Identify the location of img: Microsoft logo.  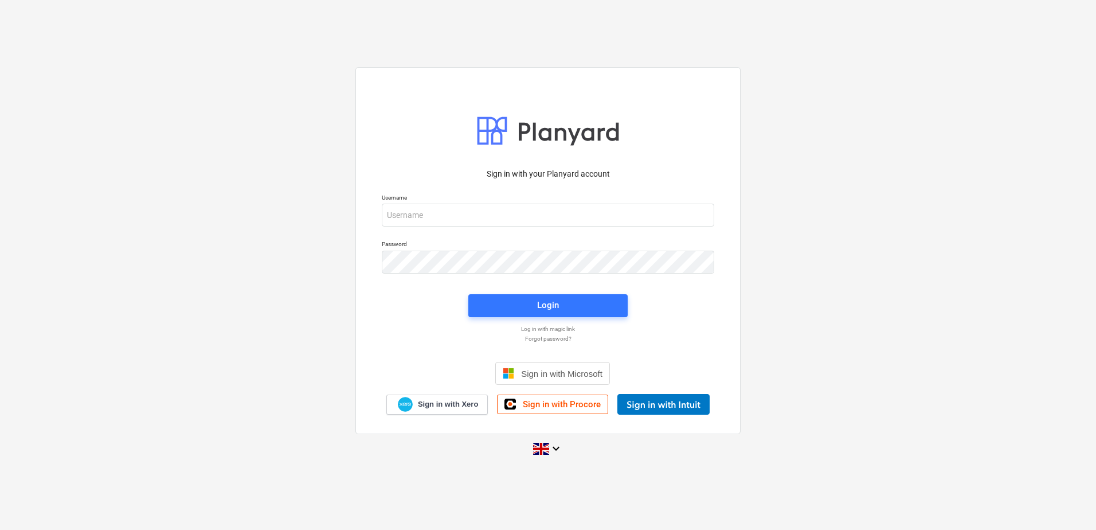
(509, 373).